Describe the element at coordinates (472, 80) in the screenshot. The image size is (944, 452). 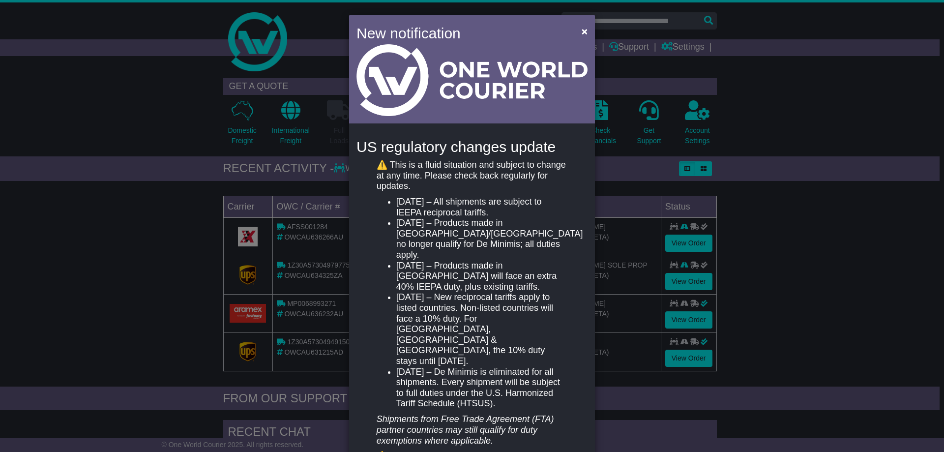
I see `img: Light` at that location.